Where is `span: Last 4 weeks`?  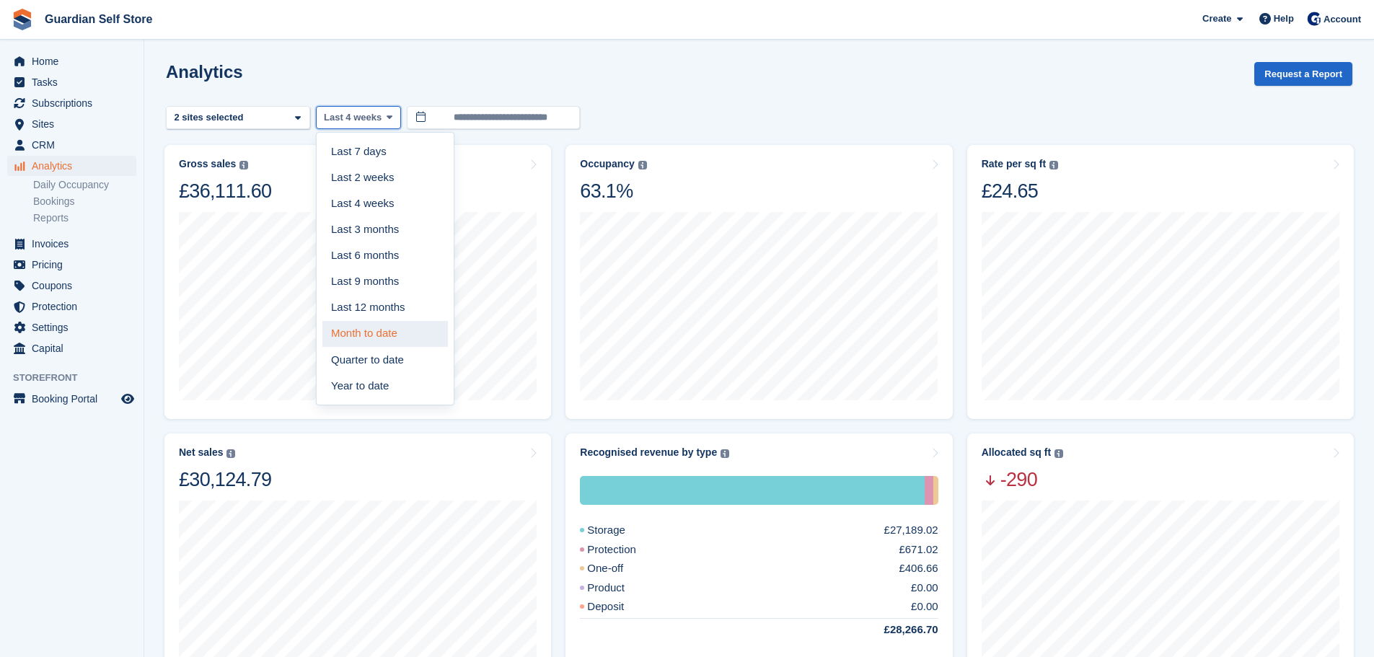
span: Last 4 weeks is located at coordinates (353, 118).